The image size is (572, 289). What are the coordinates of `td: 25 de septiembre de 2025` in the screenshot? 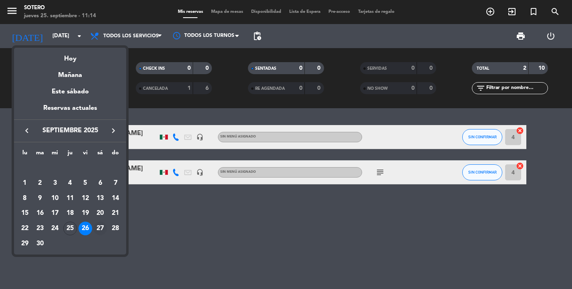 It's located at (70, 228).